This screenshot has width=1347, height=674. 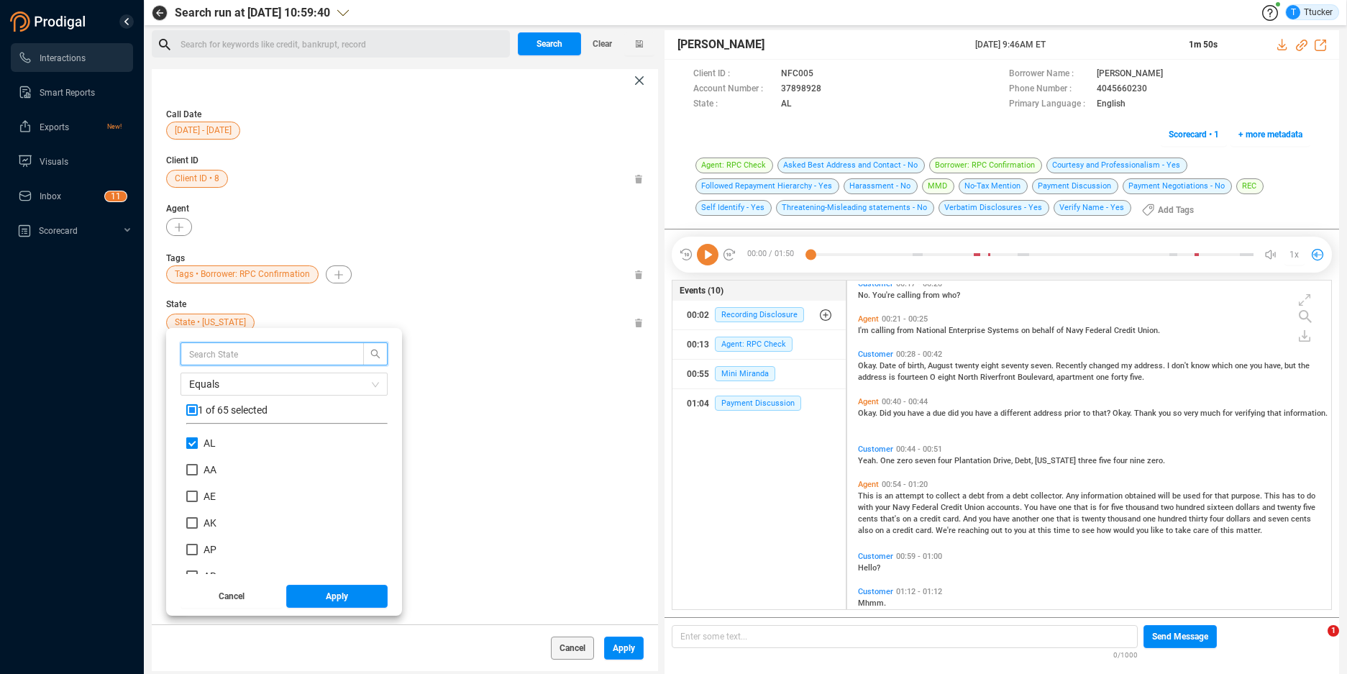 What do you see at coordinates (1087, 413) in the screenshot?
I see `span: to` at bounding box center [1087, 413].